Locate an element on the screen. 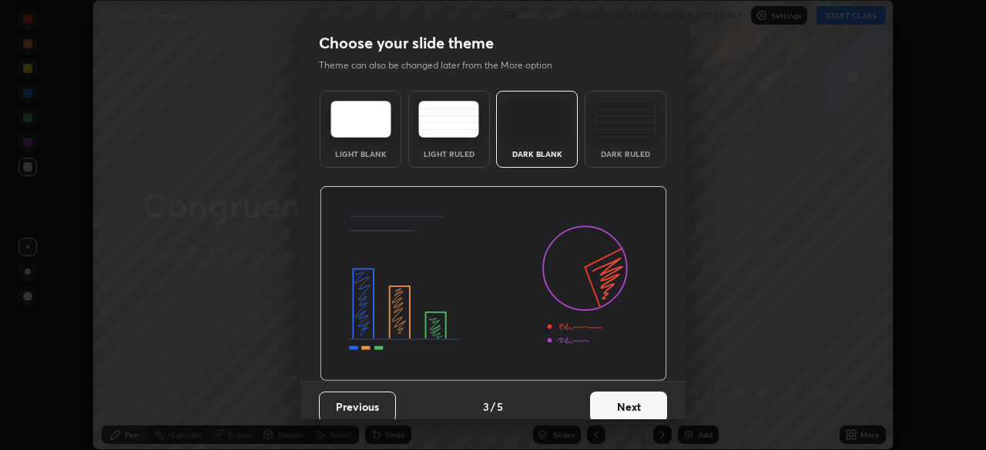 The image size is (986, 450). img: darkTheme.f0cc69e5.svg is located at coordinates (537, 119).